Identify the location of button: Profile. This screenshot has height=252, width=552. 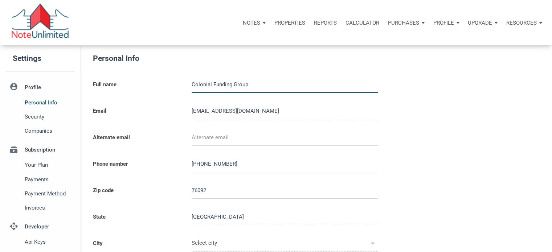
(446, 23).